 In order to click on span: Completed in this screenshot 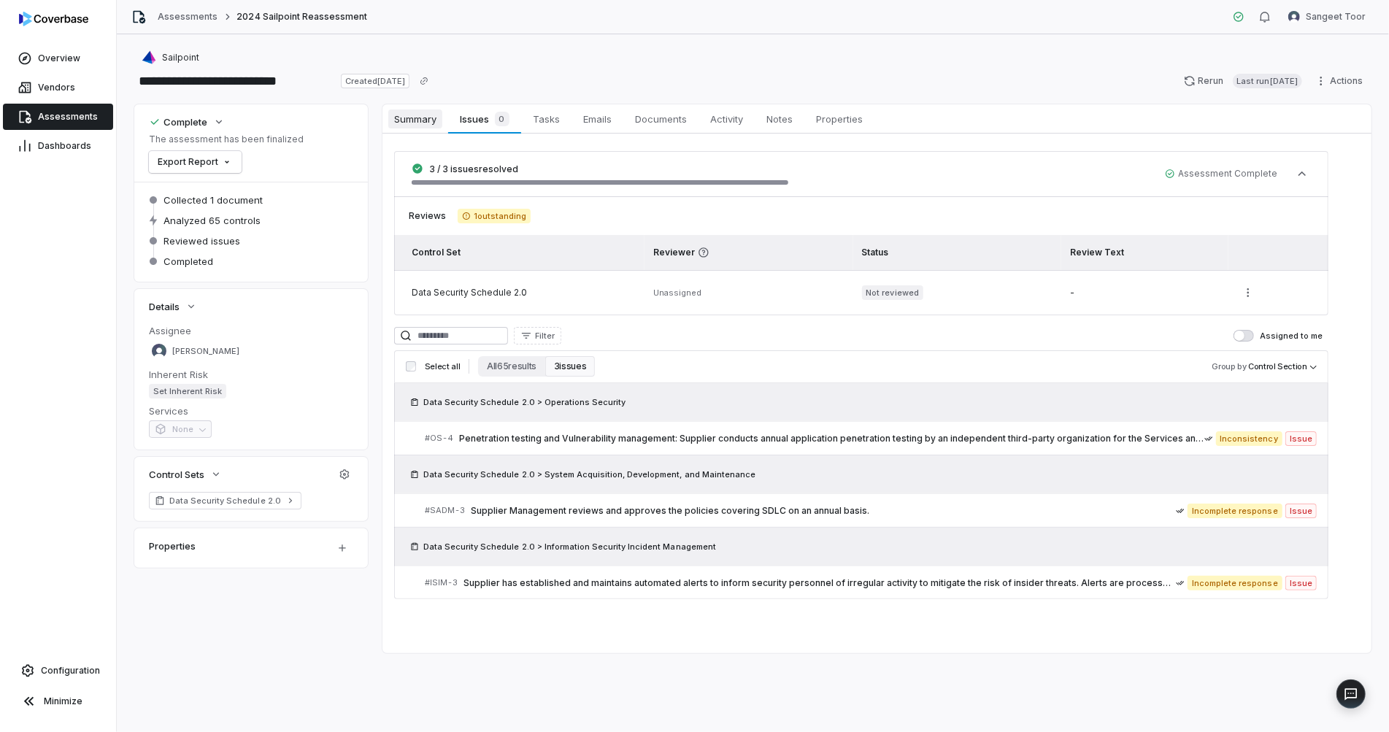, I will do `click(188, 261)`.